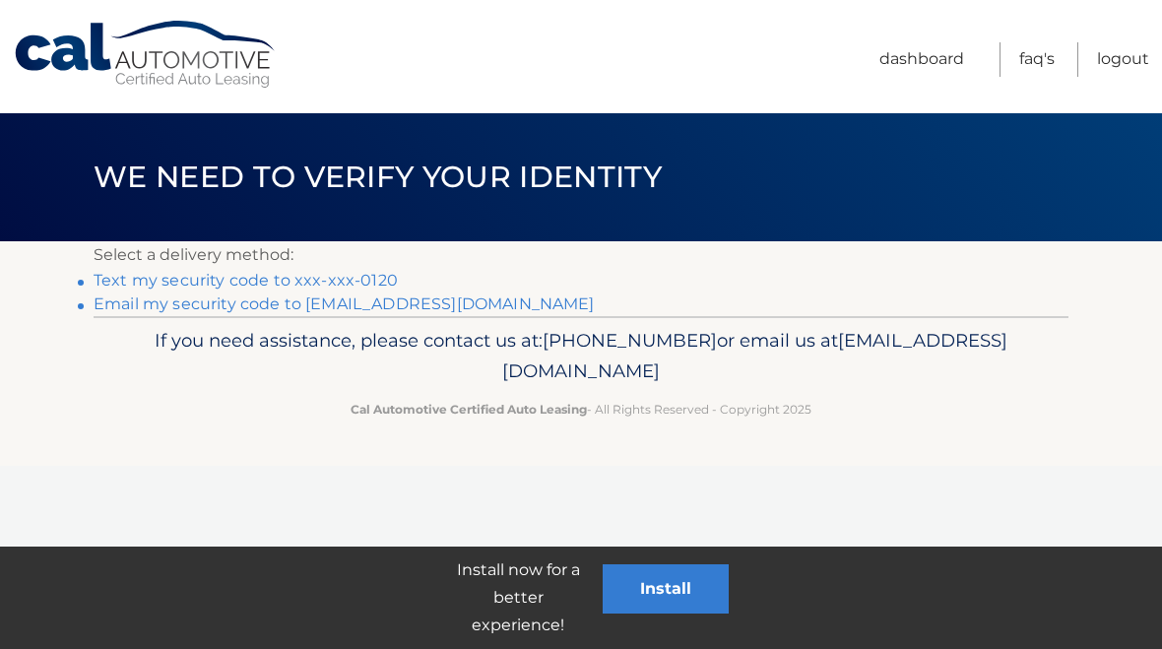  What do you see at coordinates (581, 255) in the screenshot?
I see `p: Select a delivery method:` at bounding box center [581, 255].